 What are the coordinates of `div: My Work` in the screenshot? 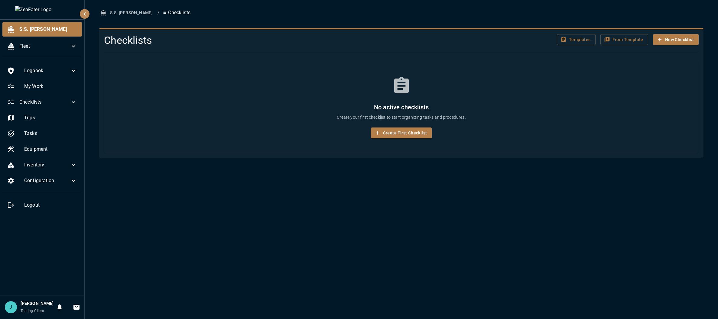 It's located at (42, 86).